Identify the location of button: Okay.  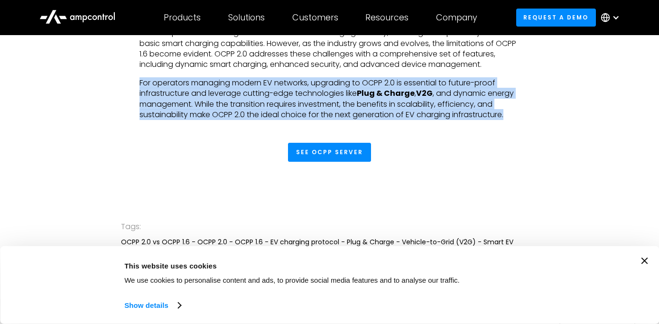
(555, 271).